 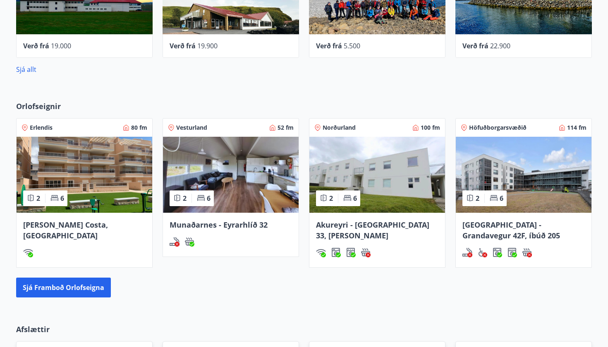 I want to click on span: 52 fm, so click(x=285, y=128).